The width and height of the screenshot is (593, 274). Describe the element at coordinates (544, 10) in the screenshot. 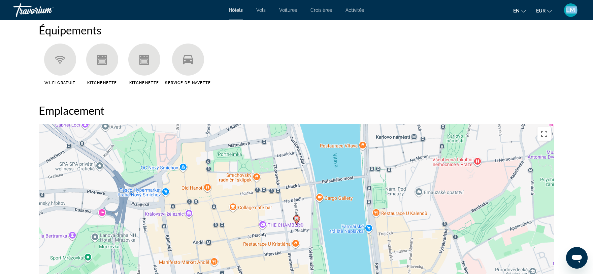

I see `button: Changer de devise` at that location.